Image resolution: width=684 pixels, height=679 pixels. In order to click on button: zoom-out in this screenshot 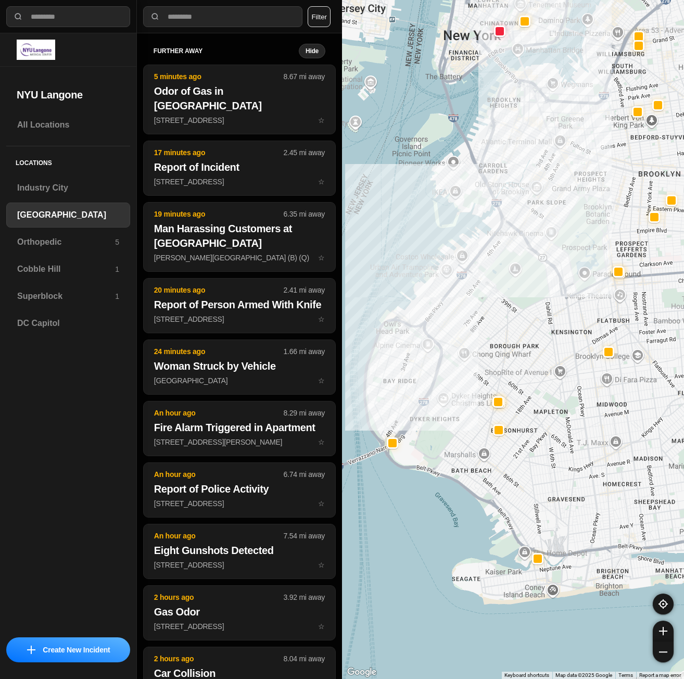, I will do `click(663, 652)`.